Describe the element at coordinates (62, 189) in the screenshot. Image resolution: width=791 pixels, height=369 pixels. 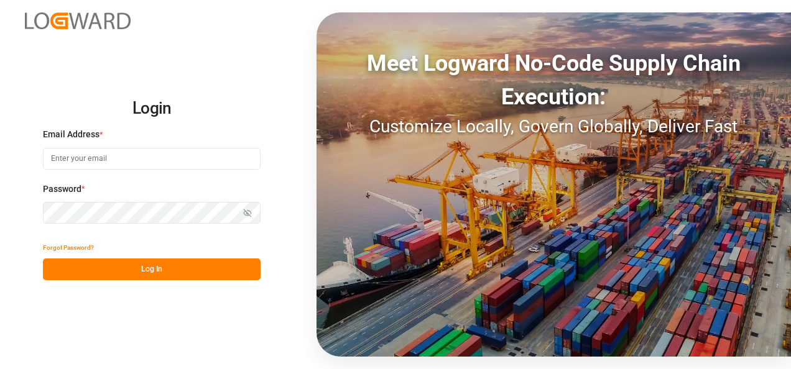
I see `span: Password` at that location.